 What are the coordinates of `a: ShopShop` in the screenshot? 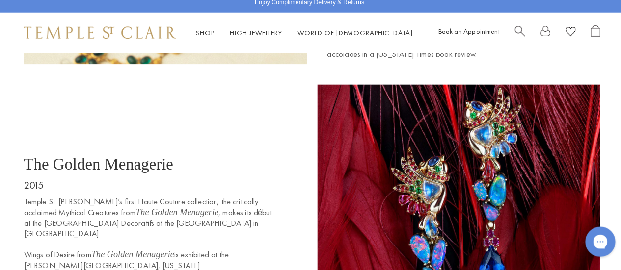 It's located at (206, 38).